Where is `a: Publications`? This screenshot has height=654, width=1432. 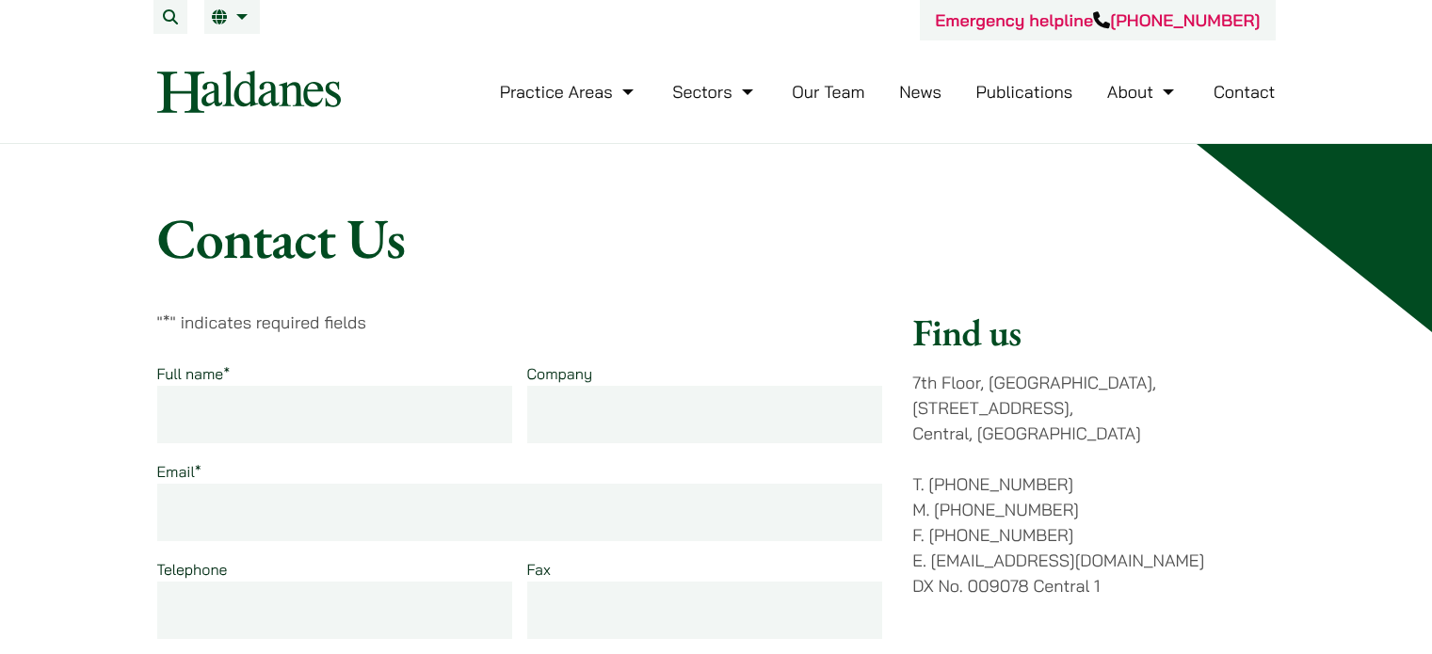 a: Publications is located at coordinates (1024, 91).